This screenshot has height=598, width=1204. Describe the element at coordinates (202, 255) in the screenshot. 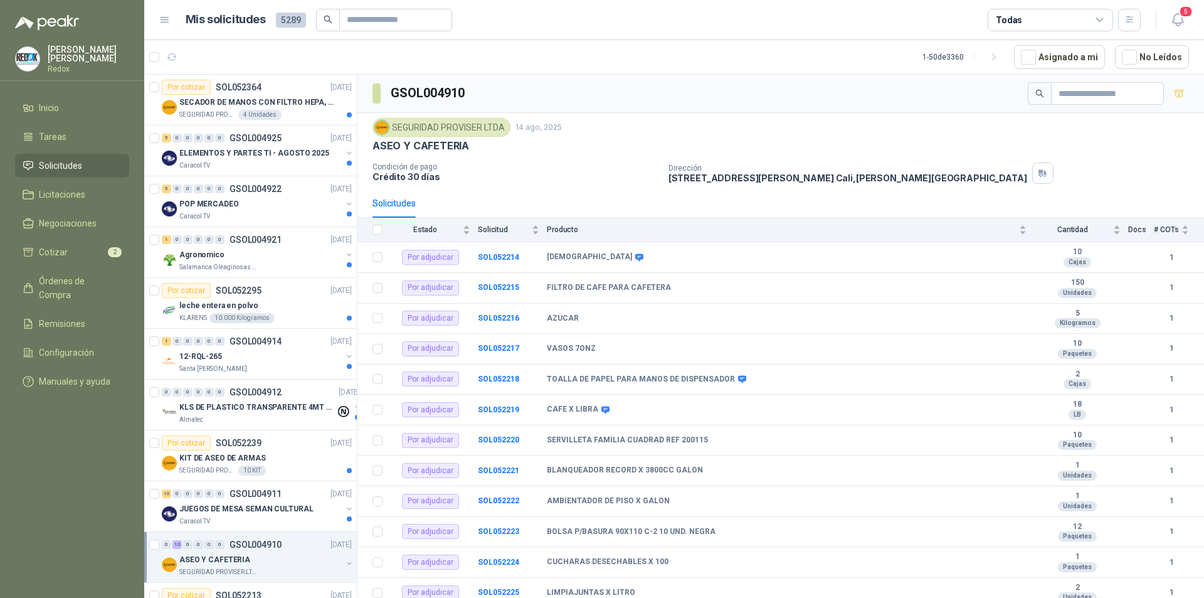

I see `p: Agronomico` at that location.